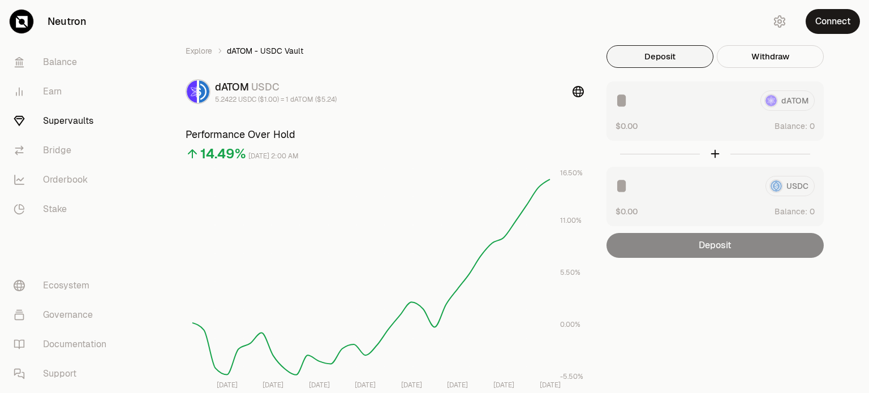 The height and width of the screenshot is (393, 869). I want to click on div: 5.2422 USDC ($1.00) = 1 dATOM ($5.24), so click(276, 100).